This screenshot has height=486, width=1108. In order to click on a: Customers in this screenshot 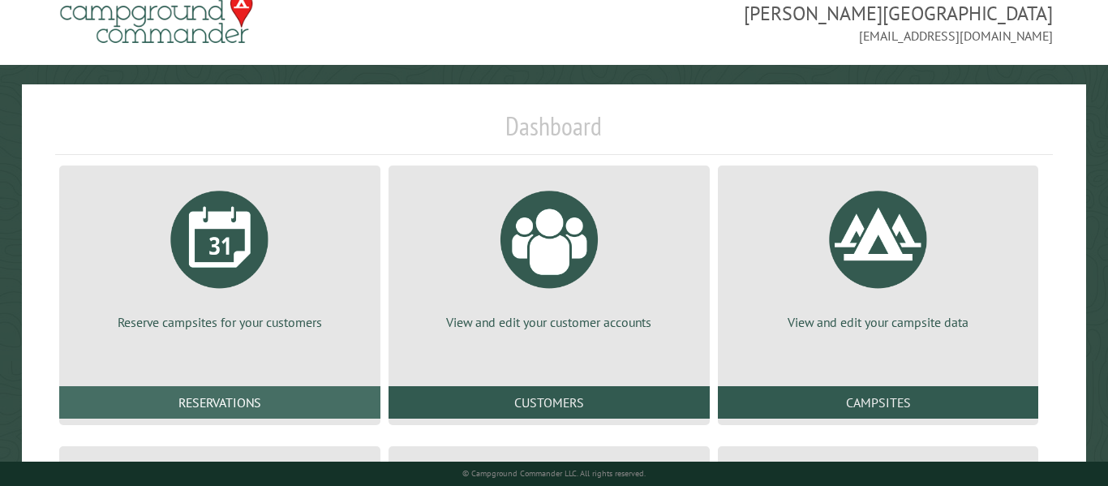, I will do `click(549, 402)`.